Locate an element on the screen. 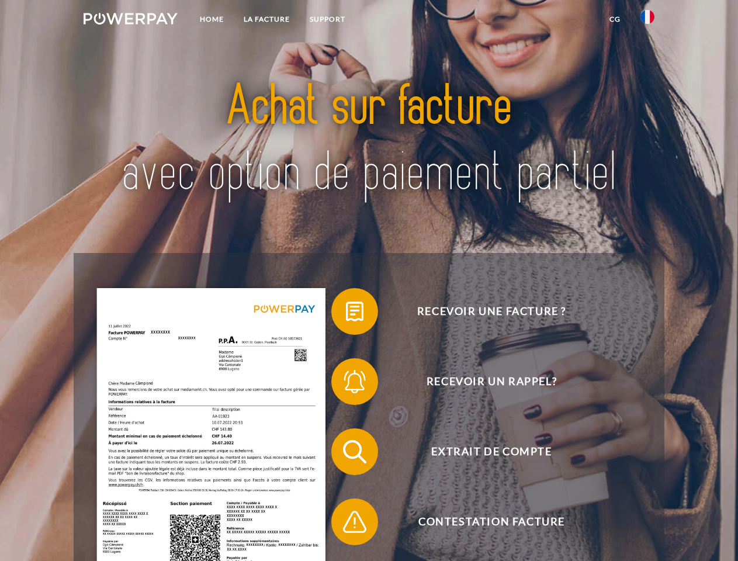 This screenshot has height=561, width=738. span: Recevoir un rappel? is located at coordinates (492, 382).